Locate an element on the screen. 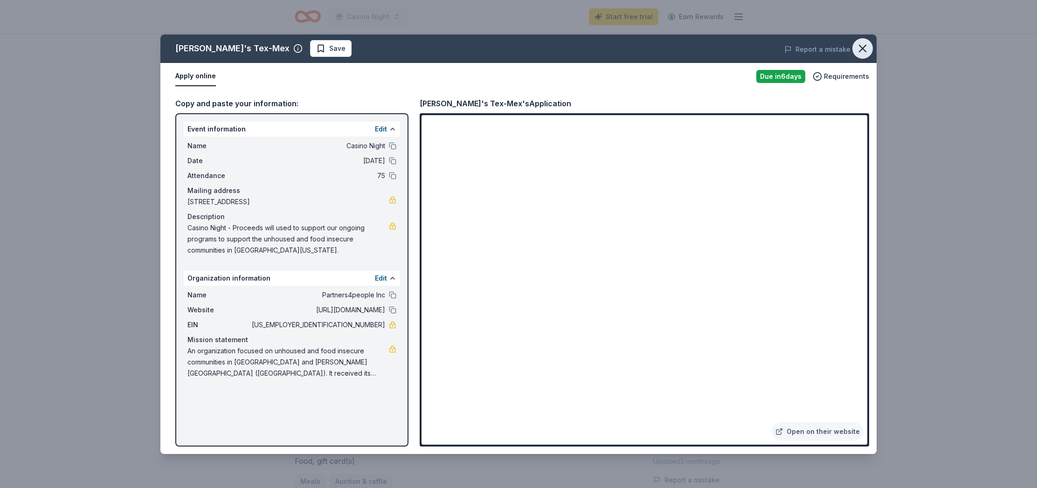  span: 75 is located at coordinates (318, 176).